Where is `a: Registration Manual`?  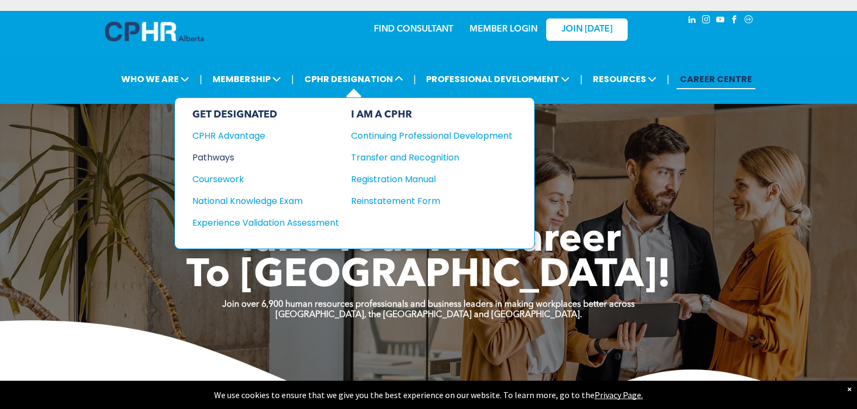
a: Registration Manual is located at coordinates (431, 179).